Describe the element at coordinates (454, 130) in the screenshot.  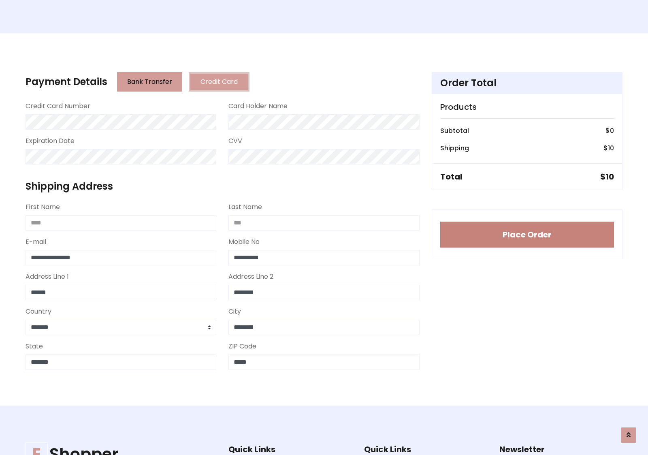
I see `h6: Subtotal` at that location.